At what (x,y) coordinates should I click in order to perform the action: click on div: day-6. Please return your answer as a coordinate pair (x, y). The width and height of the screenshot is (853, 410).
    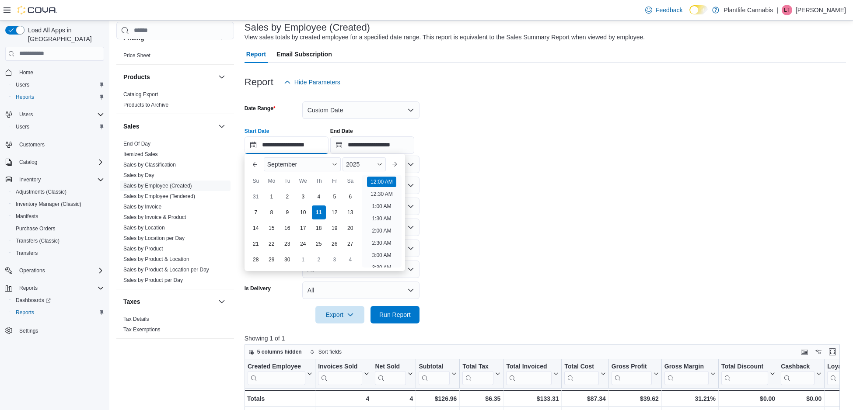
    Looking at the image, I should click on (350, 197).